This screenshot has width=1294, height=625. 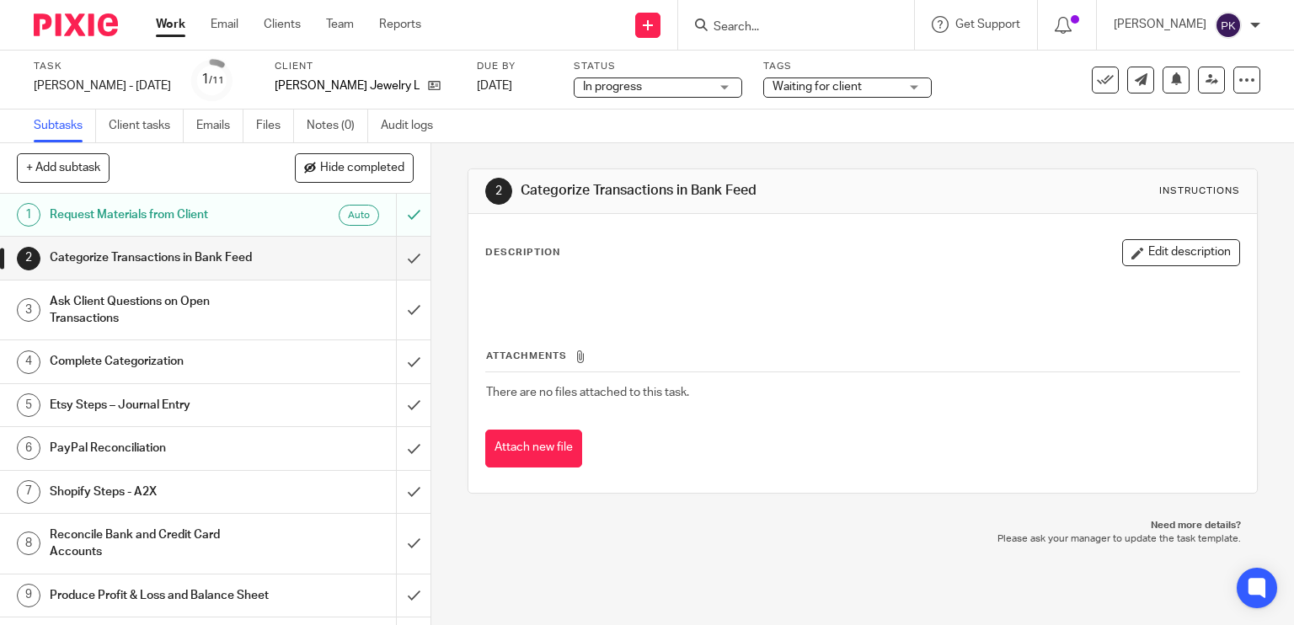 I want to click on div: 4, so click(x=29, y=362).